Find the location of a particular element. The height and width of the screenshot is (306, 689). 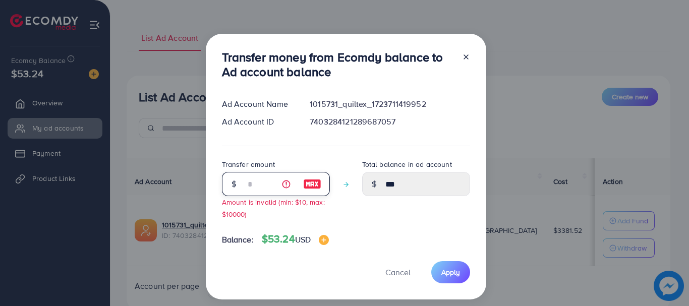

div: Ad Account Name is located at coordinates (258, 104).